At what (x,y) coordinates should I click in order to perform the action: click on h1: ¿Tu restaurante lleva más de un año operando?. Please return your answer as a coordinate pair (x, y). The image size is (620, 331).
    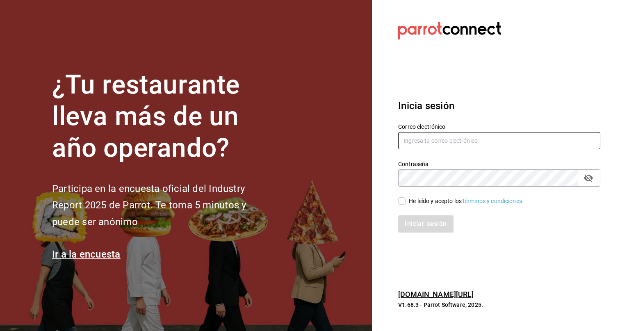
    Looking at the image, I should click on (163, 116).